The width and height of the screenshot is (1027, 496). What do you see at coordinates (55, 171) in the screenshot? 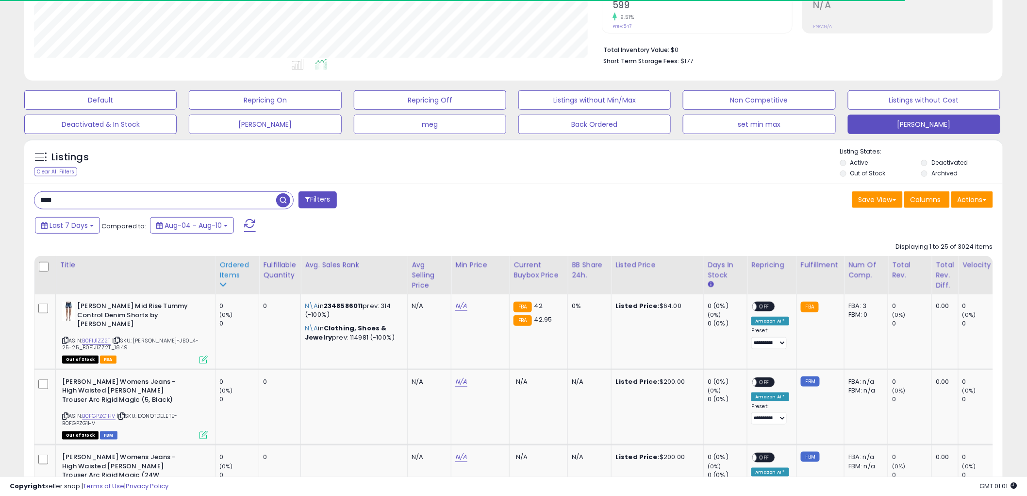
I see `div: Clear All Filters` at bounding box center [55, 171].